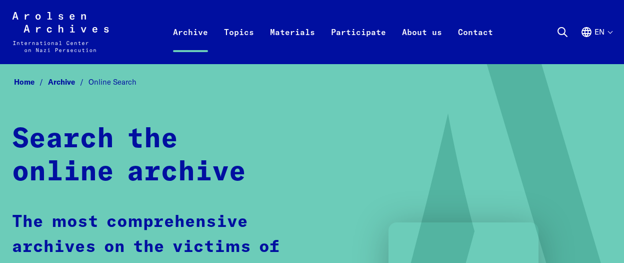 The height and width of the screenshot is (263, 624). Describe the element at coordinates (333, 32) in the screenshot. I see `nav: Primary` at that location.